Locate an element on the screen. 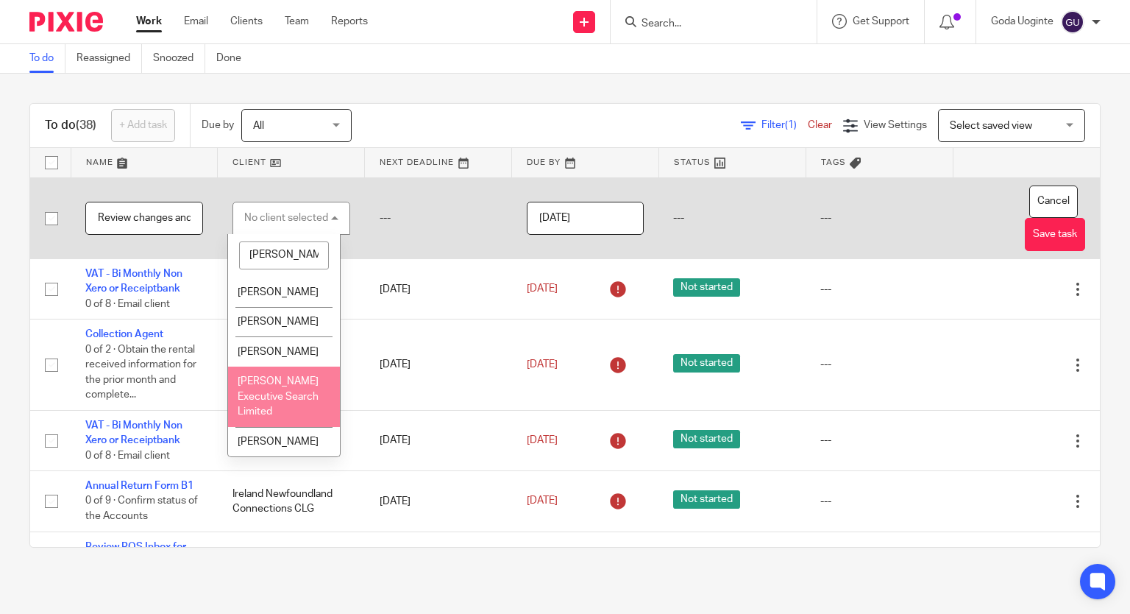 This screenshot has height=614, width=1130. input: Search options... is located at coordinates (283, 255).